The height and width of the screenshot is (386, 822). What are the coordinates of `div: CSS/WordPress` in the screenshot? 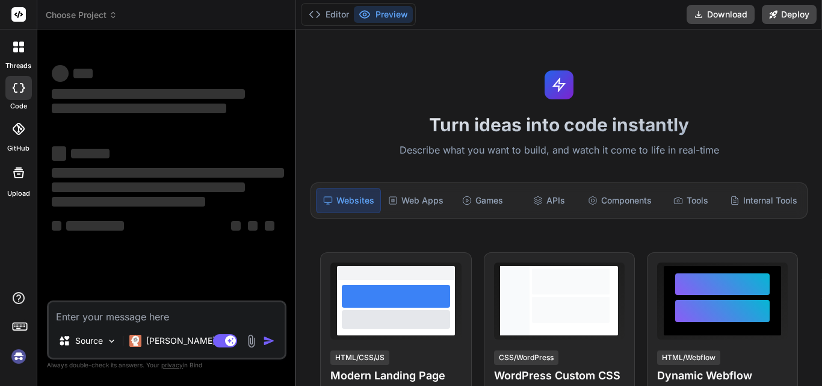 It's located at (526, 358).